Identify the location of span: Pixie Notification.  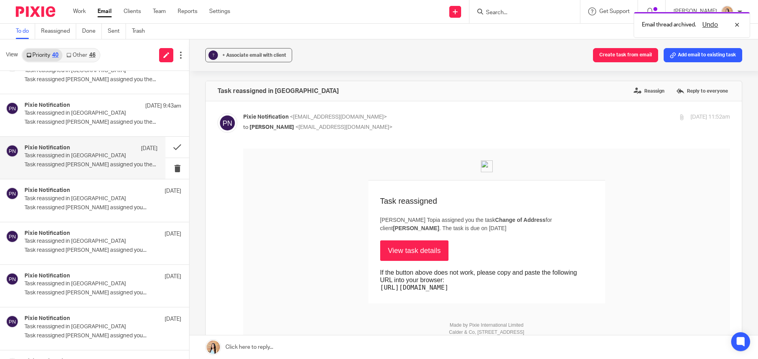
(266, 117).